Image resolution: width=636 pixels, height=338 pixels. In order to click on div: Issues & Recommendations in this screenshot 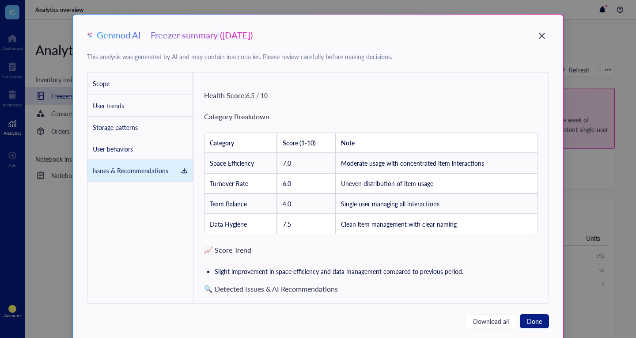, I will do `click(130, 171)`.